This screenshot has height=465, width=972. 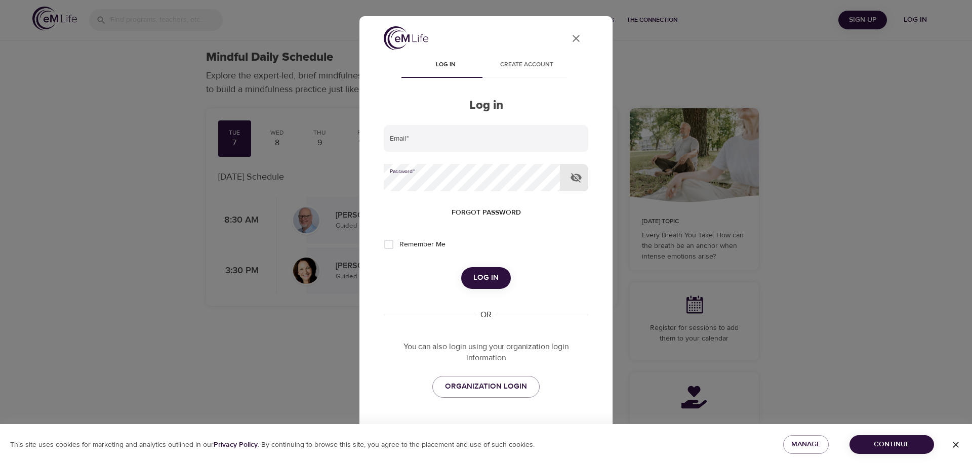 What do you see at coordinates (486, 353) in the screenshot?
I see `p: You can also login using your organization login information` at bounding box center [486, 353].